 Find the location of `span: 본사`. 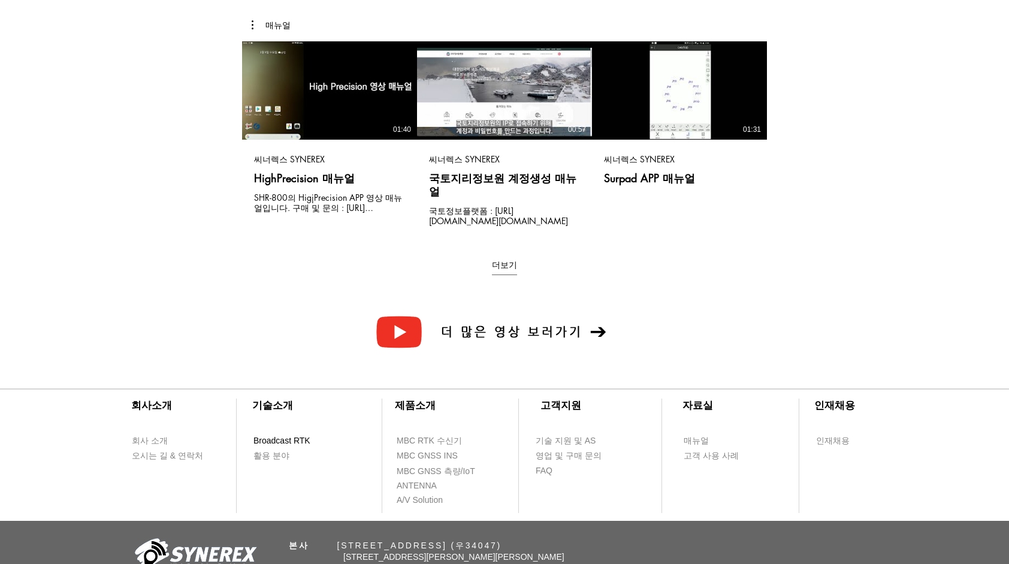

span: 본사 is located at coordinates (299, 545).